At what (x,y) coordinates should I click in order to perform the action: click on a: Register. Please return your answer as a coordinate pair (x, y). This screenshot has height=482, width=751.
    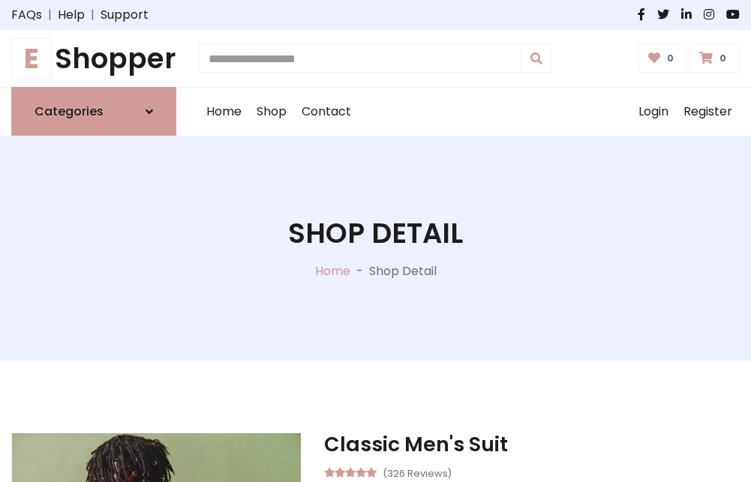
    Looking at the image, I should click on (707, 112).